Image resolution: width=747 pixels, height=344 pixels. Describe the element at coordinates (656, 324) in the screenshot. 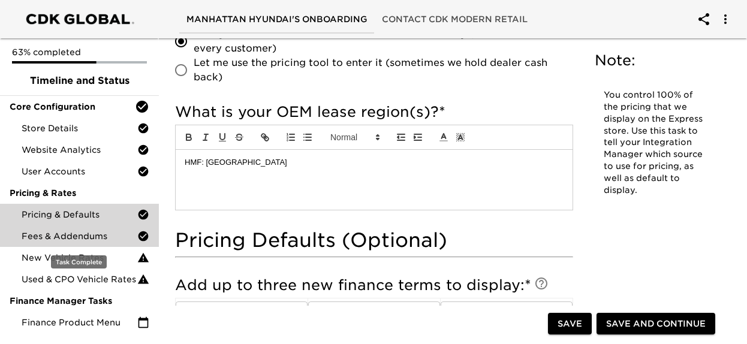

I see `span: Save and Continue` at that location.